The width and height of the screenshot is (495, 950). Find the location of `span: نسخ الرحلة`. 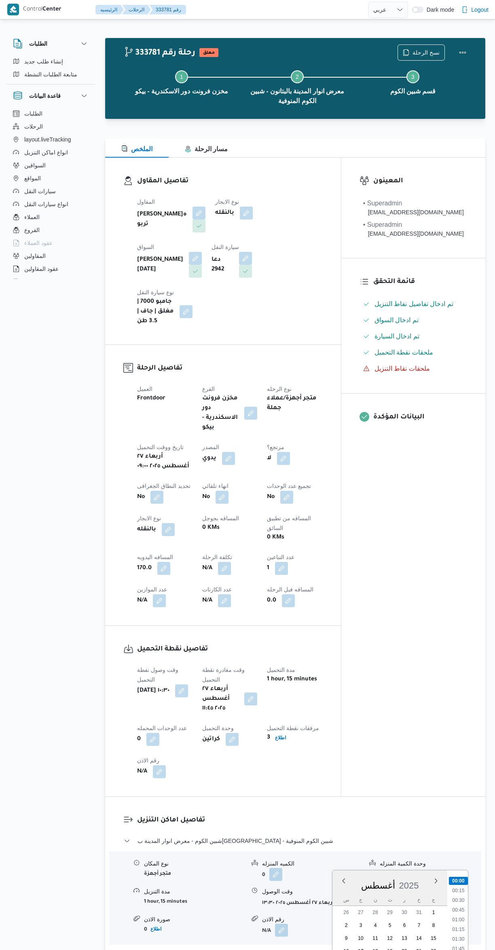

span: نسخ الرحلة is located at coordinates (426, 53).